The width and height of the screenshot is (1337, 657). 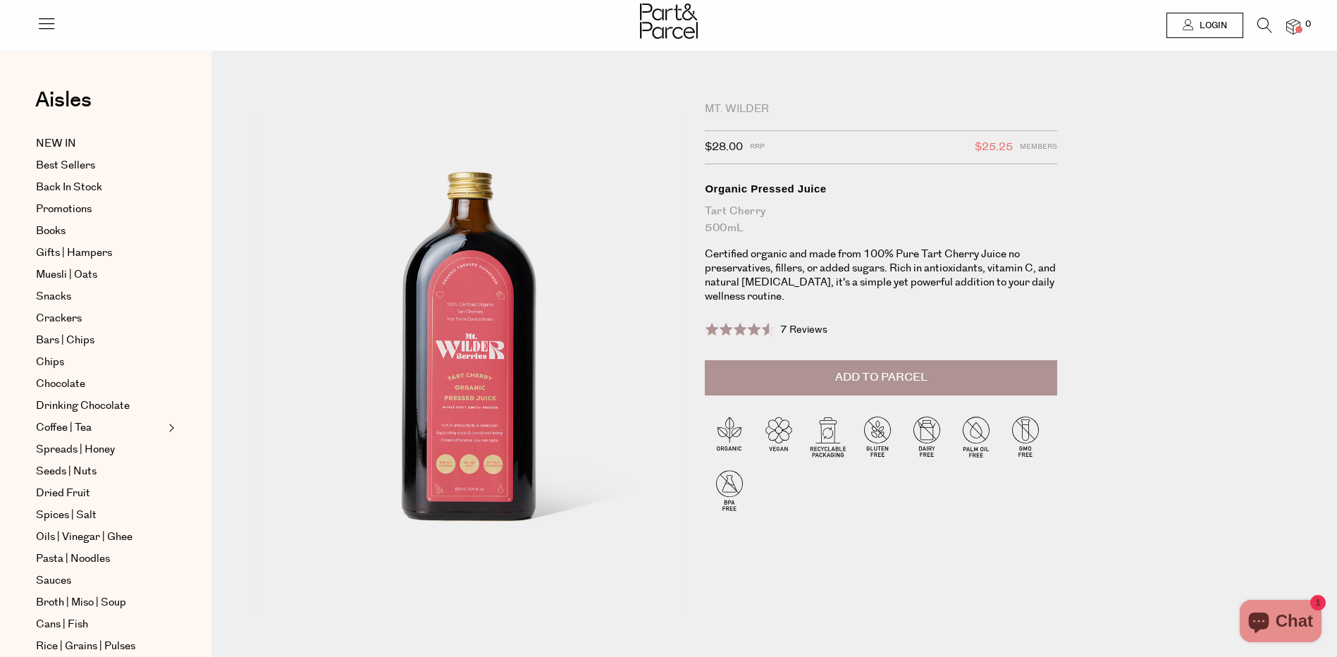 What do you see at coordinates (74, 253) in the screenshot?
I see `span: Gifts | Hampers` at bounding box center [74, 253].